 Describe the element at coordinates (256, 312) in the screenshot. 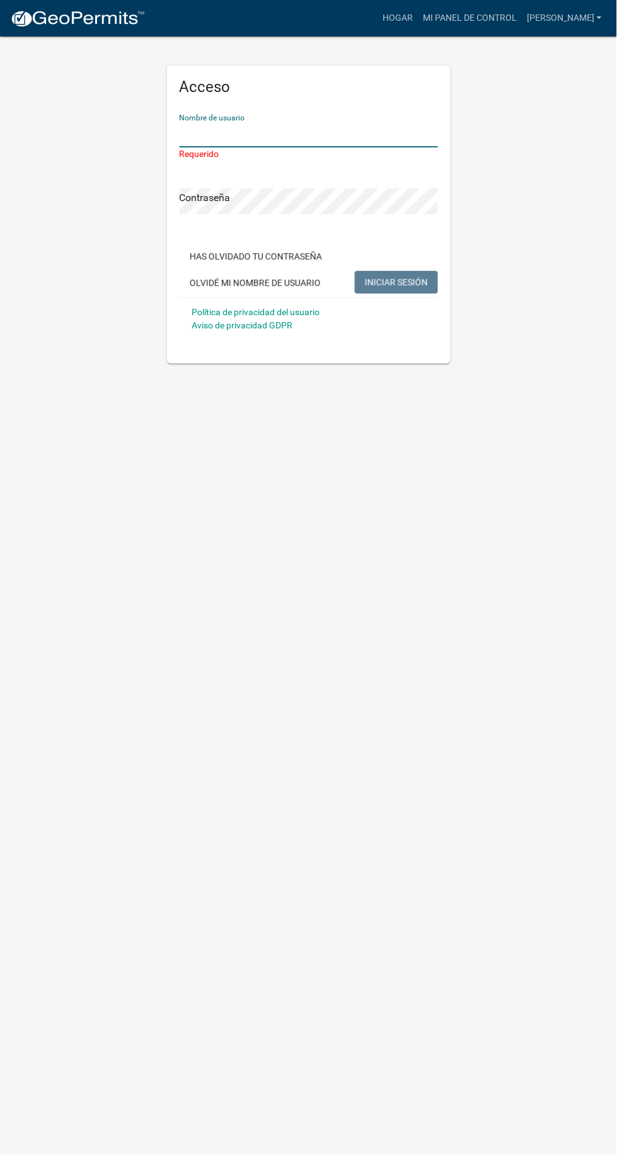

I see `a: Política de privacidad del usuario` at that location.